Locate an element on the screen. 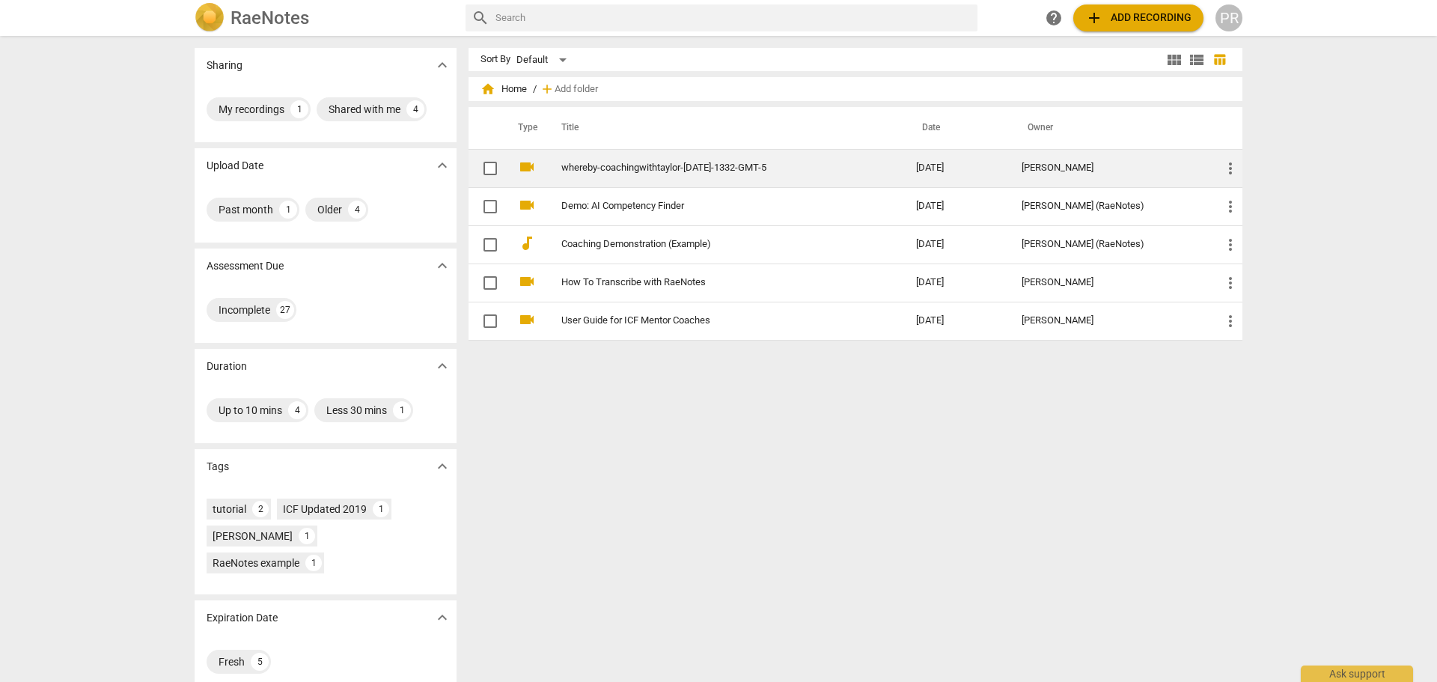  div: 5 is located at coordinates (260, 661).